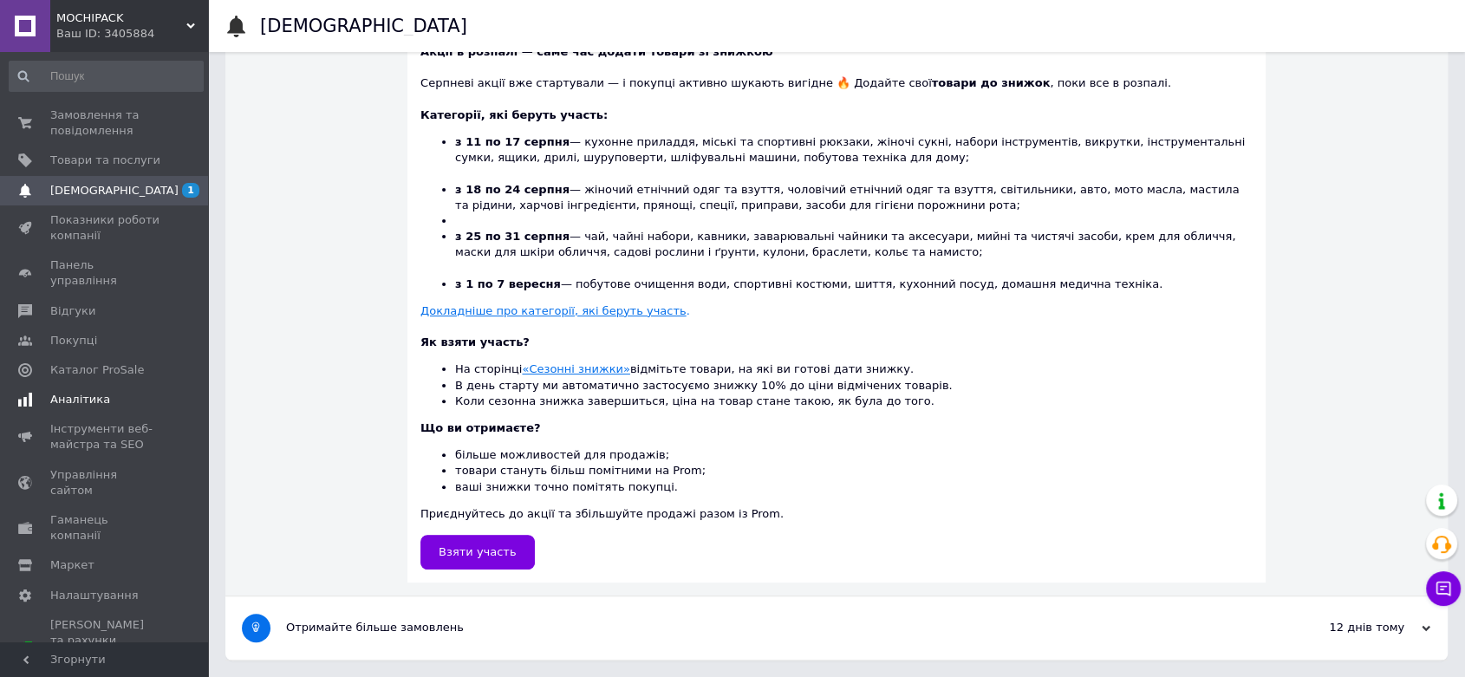 The width and height of the screenshot is (1465, 677). What do you see at coordinates (80, 400) in the screenshot?
I see `span: Аналітика` at bounding box center [80, 400].